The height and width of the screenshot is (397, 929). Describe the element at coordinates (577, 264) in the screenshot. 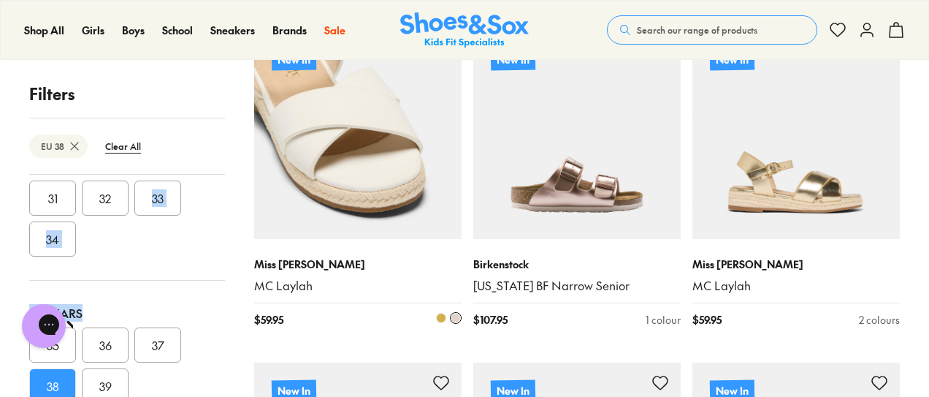

I see `p: Birkenstock` at that location.